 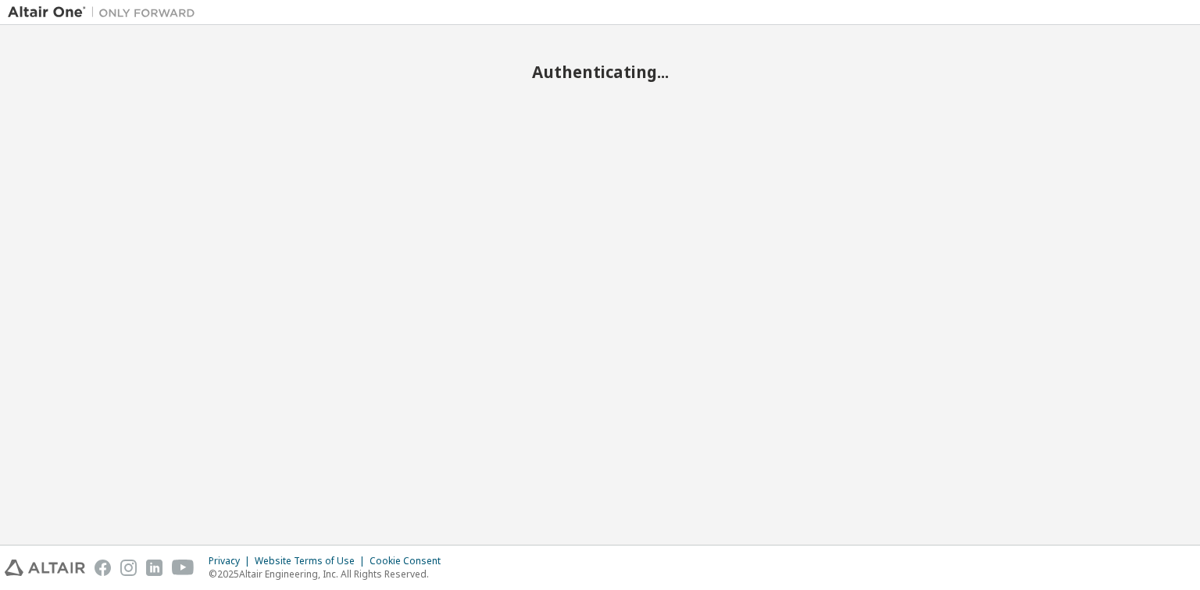 What do you see at coordinates (312, 562) in the screenshot?
I see `div: Website Terms of Use` at bounding box center [312, 562].